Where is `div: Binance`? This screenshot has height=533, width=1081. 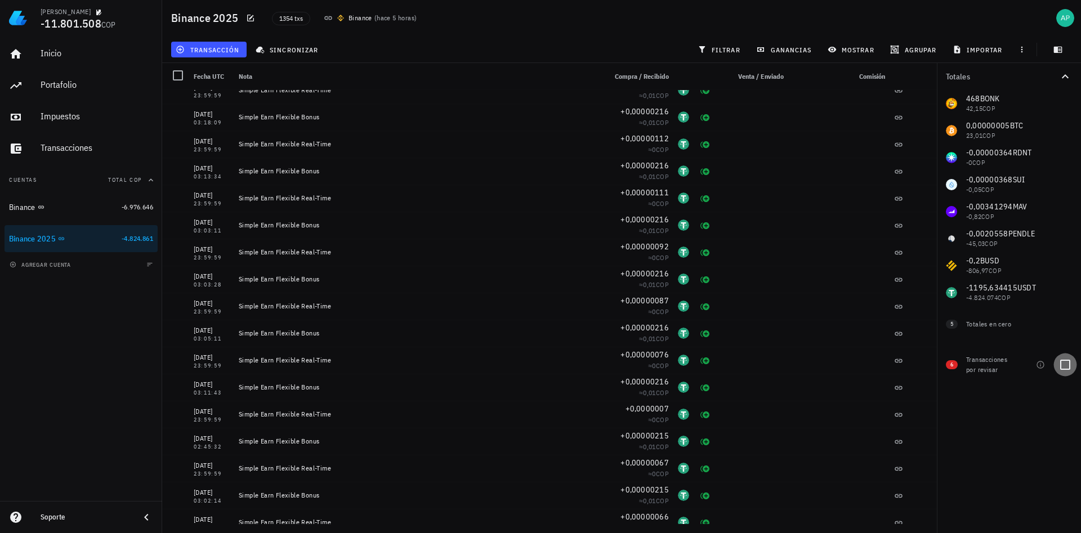
div: Binance is located at coordinates (22, 207).